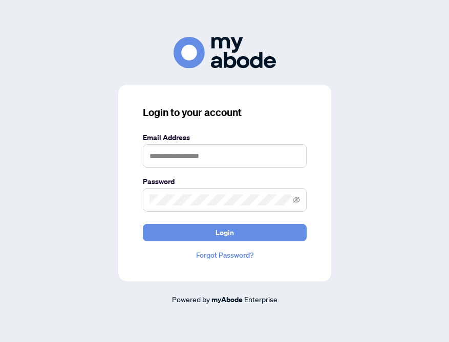 The width and height of the screenshot is (449, 342). What do you see at coordinates (296, 200) in the screenshot?
I see `span: eye-invisible` at bounding box center [296, 200].